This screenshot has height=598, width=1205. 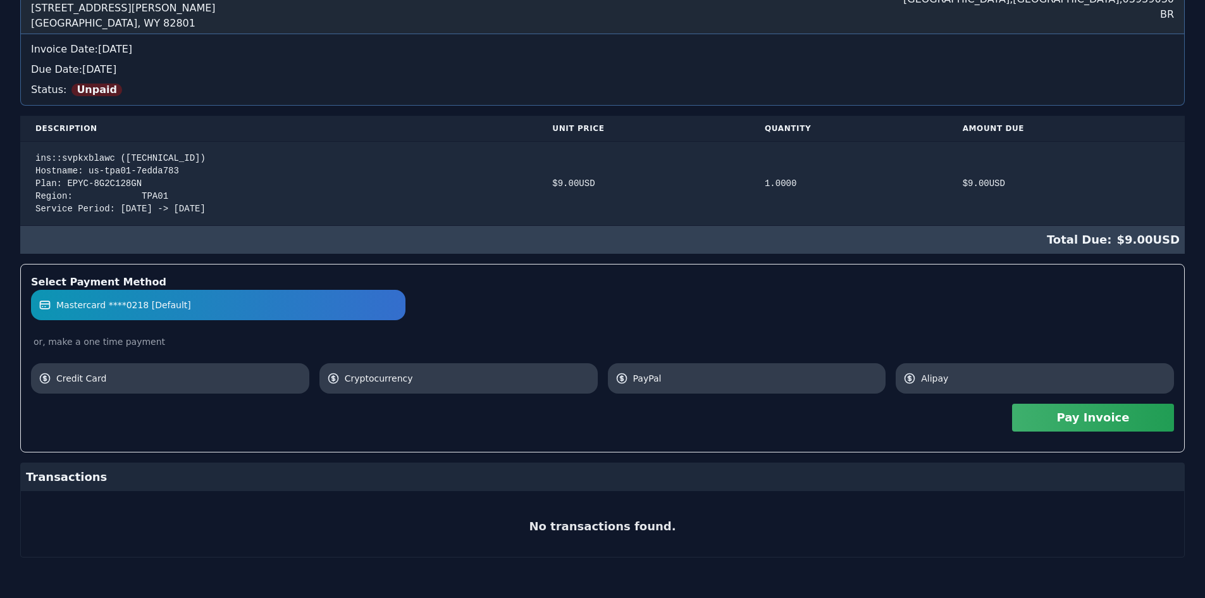 I want to click on span: PayPal, so click(x=756, y=378).